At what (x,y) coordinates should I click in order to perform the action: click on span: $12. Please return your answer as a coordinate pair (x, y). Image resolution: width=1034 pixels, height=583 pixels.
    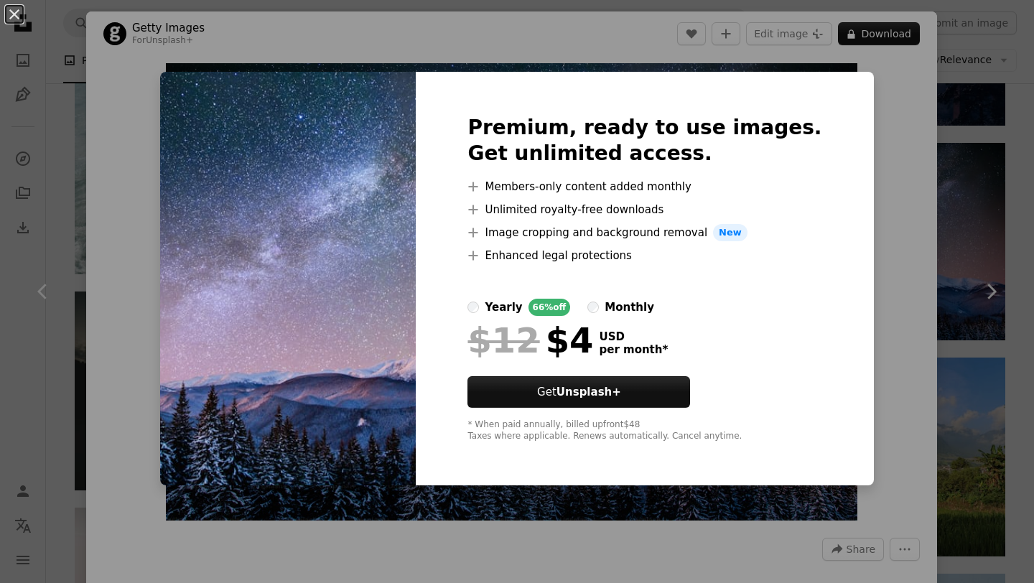
    Looking at the image, I should click on (503, 340).